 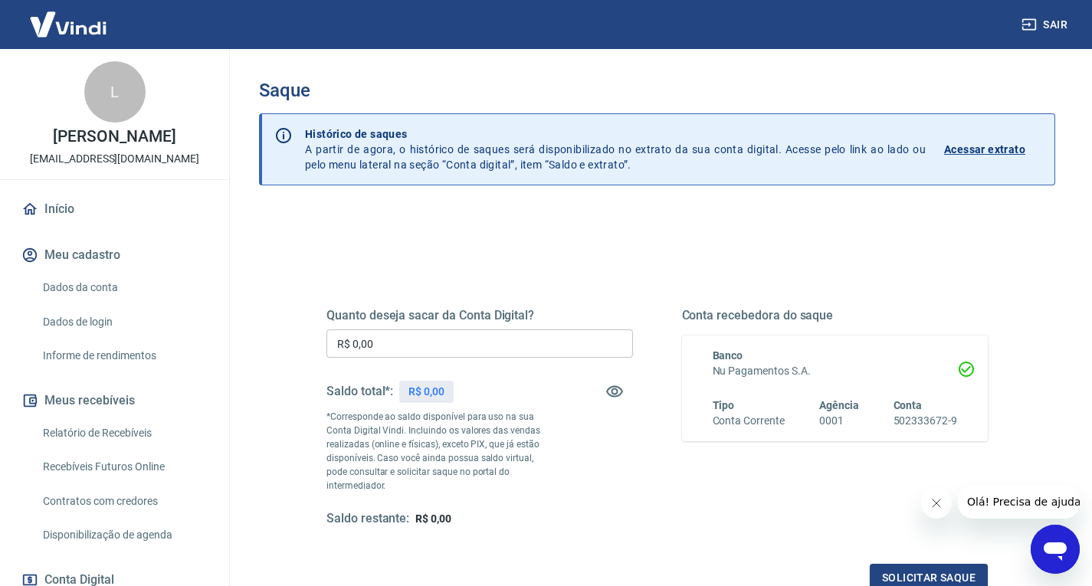 I want to click on a: Recebíveis Futuros Online, so click(x=123, y=467).